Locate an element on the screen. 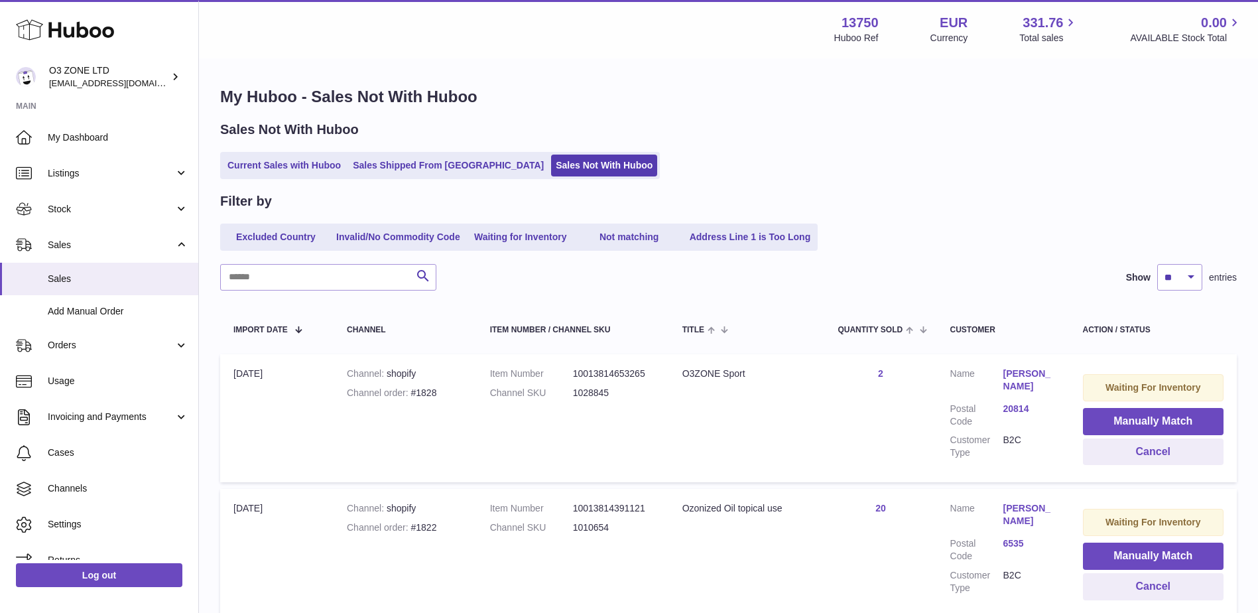 Image resolution: width=1258 pixels, height=613 pixels. span: Listings is located at coordinates (111, 173).